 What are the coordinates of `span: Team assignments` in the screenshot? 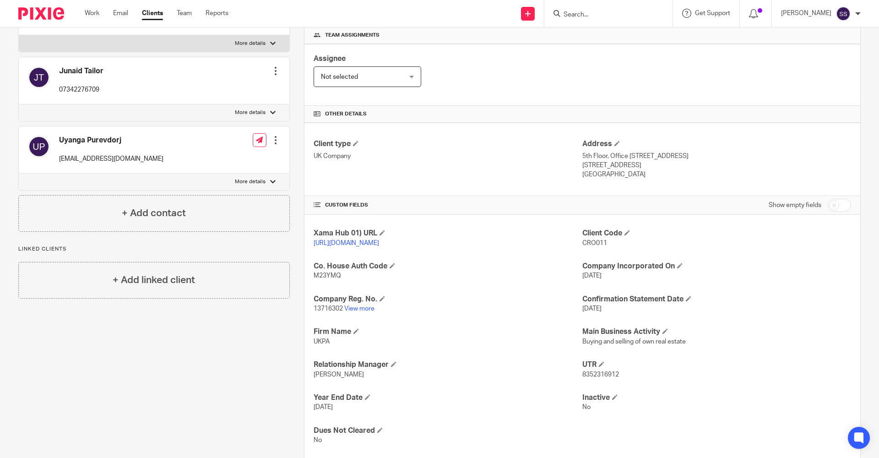 It's located at (352, 35).